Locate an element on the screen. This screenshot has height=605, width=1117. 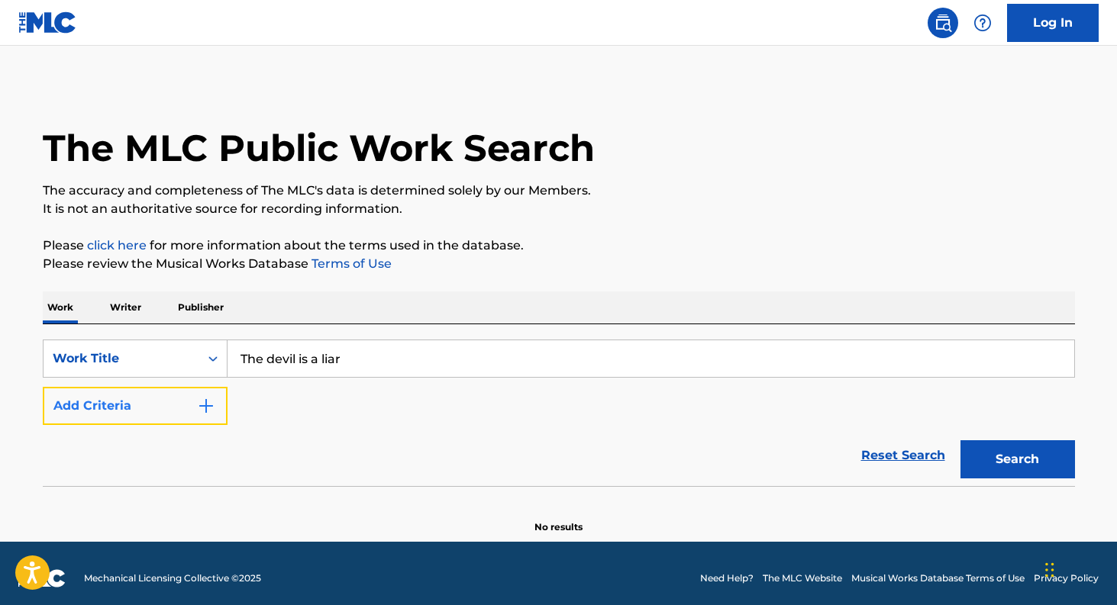
img: help is located at coordinates (982, 23).